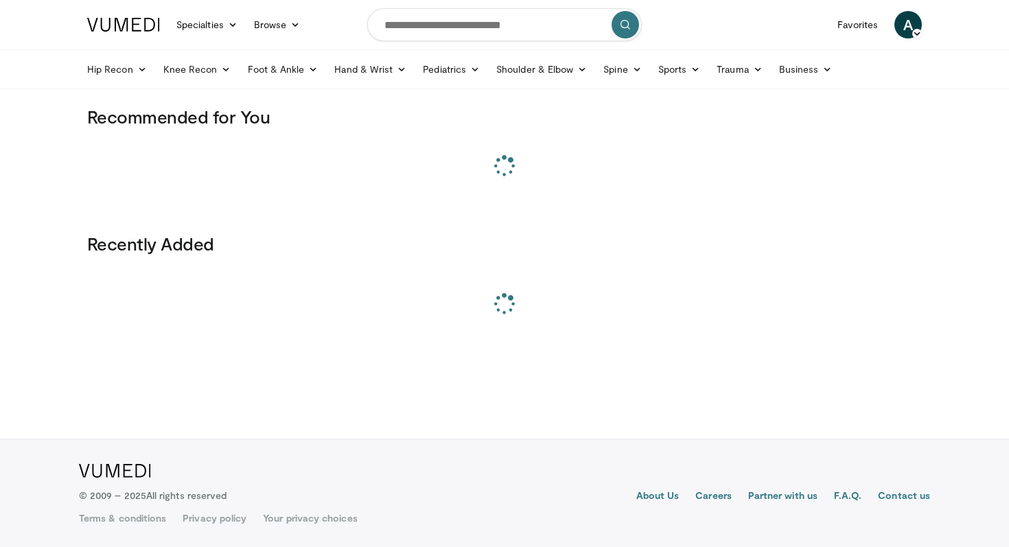  What do you see at coordinates (152, 495) in the screenshot?
I see `p: © 2009 – 2025` at bounding box center [152, 495].